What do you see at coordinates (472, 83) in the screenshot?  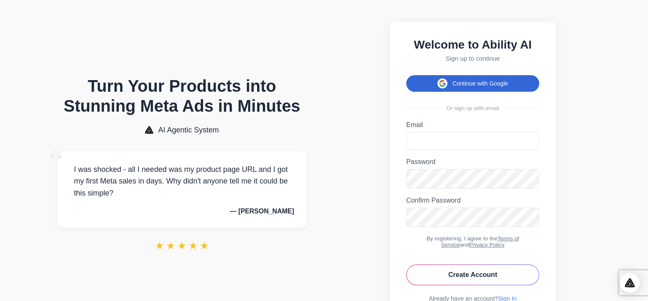 I see `button: Continue with Google` at bounding box center [472, 83].